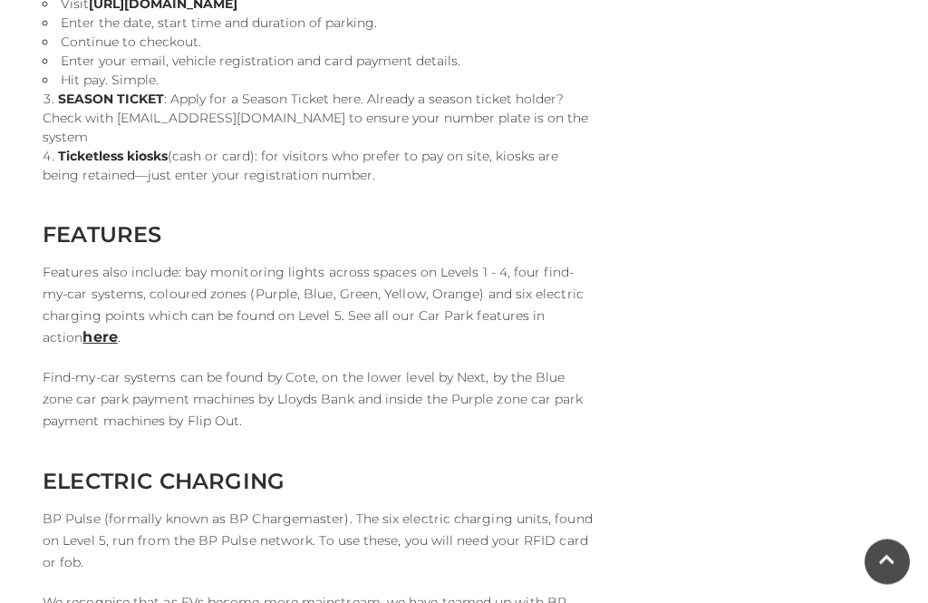 Image resolution: width=928 pixels, height=603 pixels. Describe the element at coordinates (319, 24) in the screenshot. I see `li: Enter the date, start time and duration of parking.` at that location.